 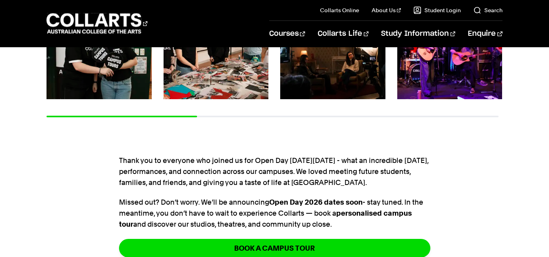 I want to click on p: Missed out? Don’t worry. We’ll be announcing - stay tuned. In the meantime, you don’t have to wai..., so click(x=275, y=213).